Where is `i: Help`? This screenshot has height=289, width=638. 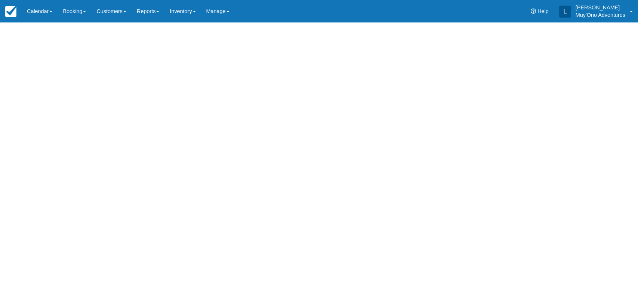 i: Help is located at coordinates (533, 11).